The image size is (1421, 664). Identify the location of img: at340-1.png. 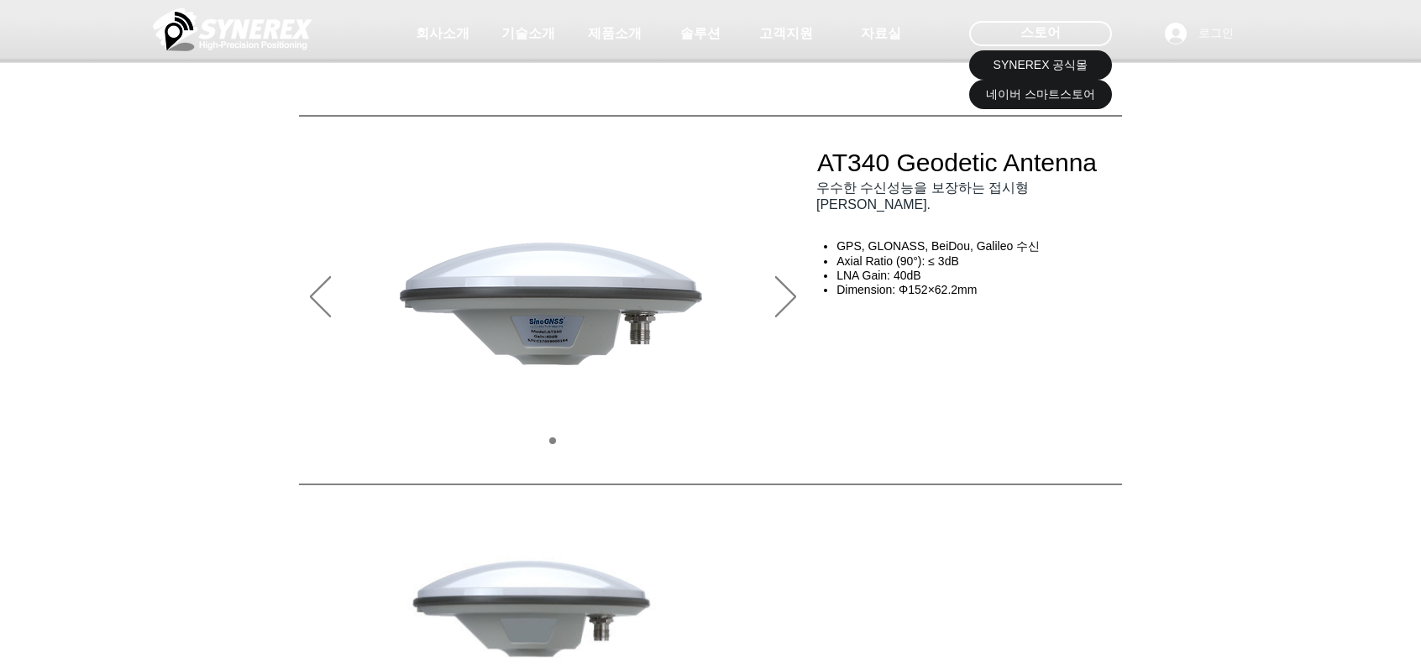
(551, 297).